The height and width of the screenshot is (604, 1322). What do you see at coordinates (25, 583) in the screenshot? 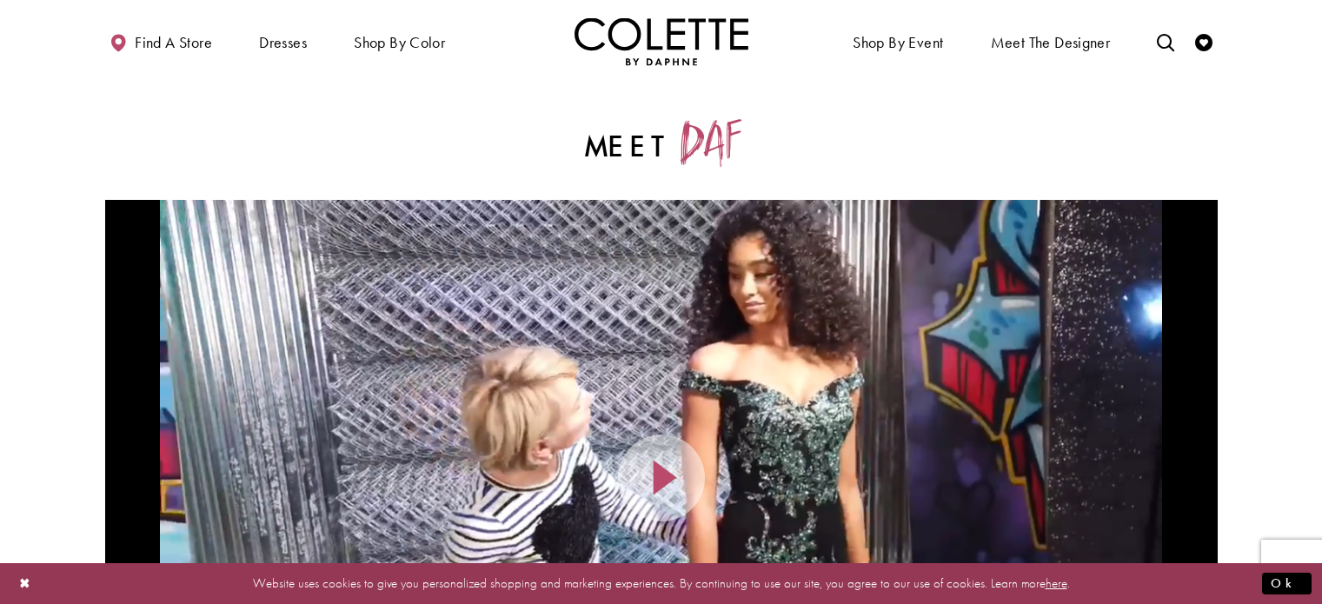
I see `button: Close Dialog` at bounding box center [25, 583].